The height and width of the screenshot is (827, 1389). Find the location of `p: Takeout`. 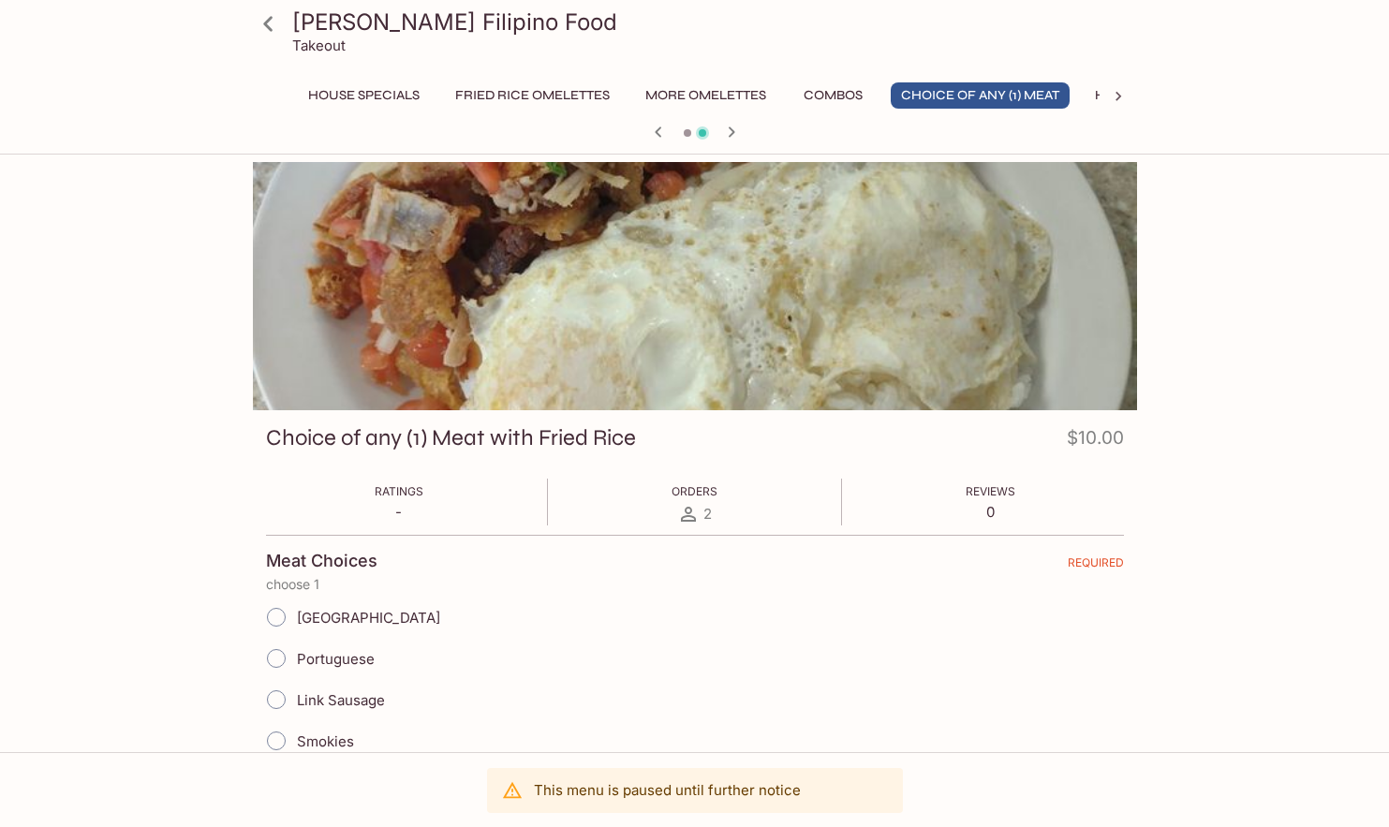

p: Takeout is located at coordinates (318, 45).